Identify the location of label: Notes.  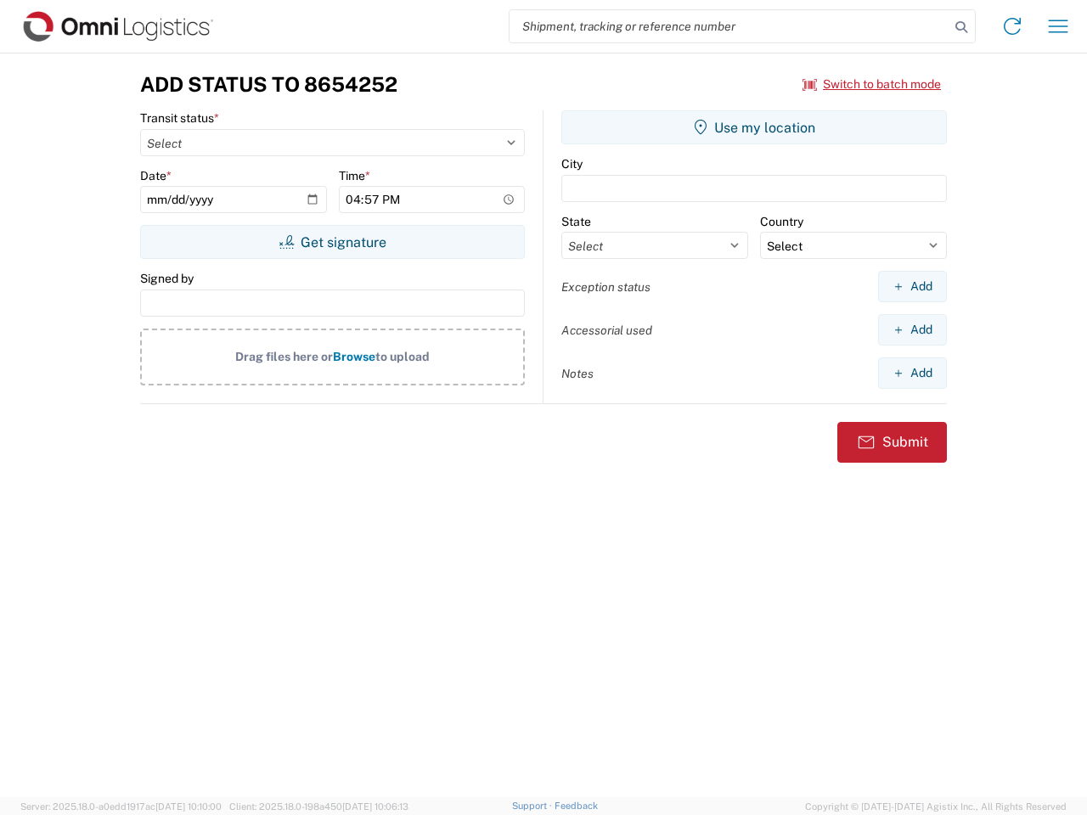
(577, 374).